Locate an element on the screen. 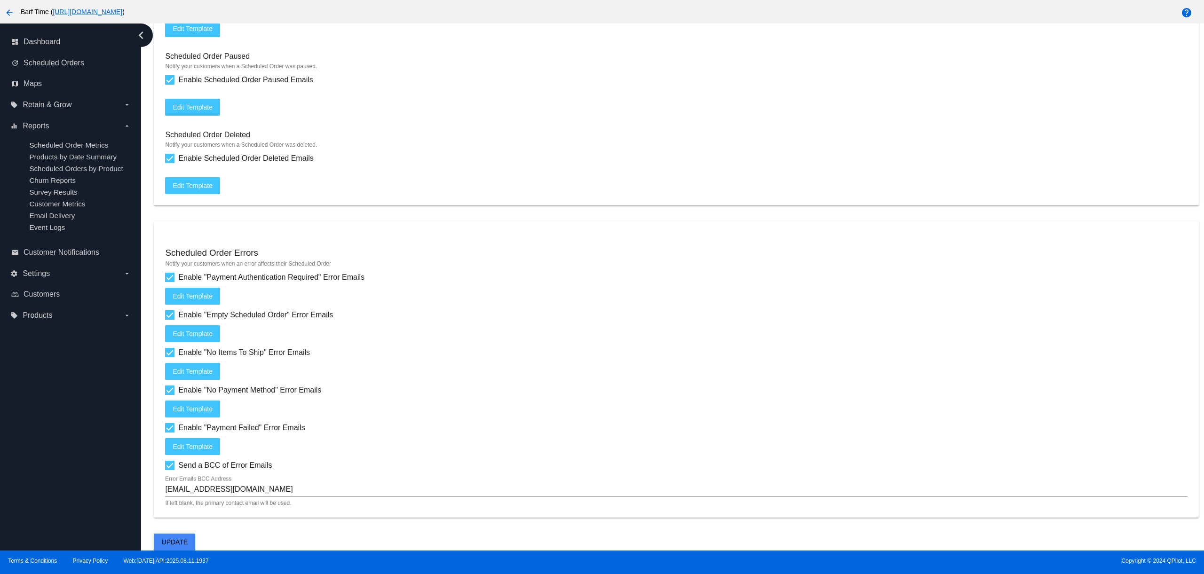  span: Enable "No Items To Ship" Error Emails is located at coordinates (244, 353).